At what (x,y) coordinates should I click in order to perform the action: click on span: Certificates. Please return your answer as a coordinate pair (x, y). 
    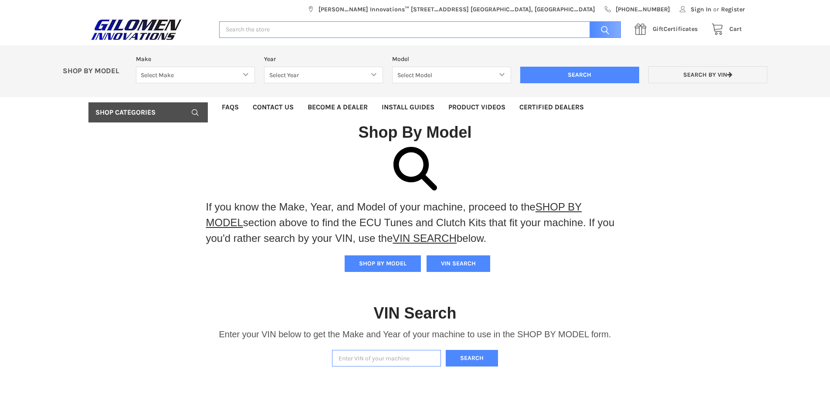
    Looking at the image, I should click on (675, 29).